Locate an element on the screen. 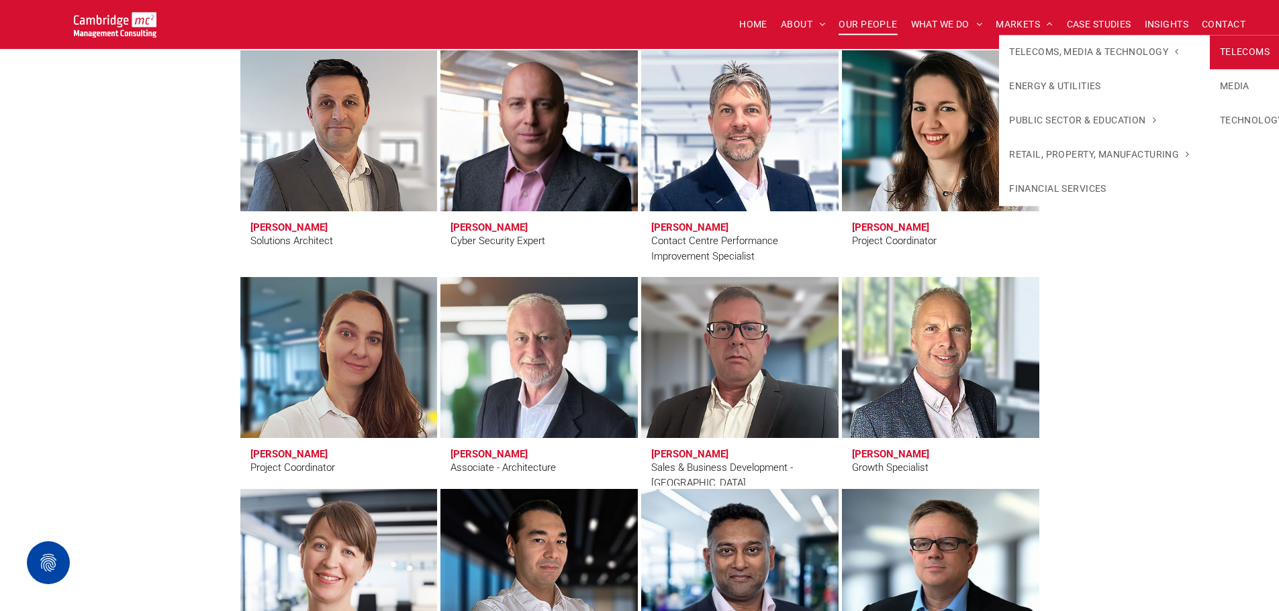 Image resolution: width=1279 pixels, height=611 pixels. img: Go to Homepage is located at coordinates (115, 25).